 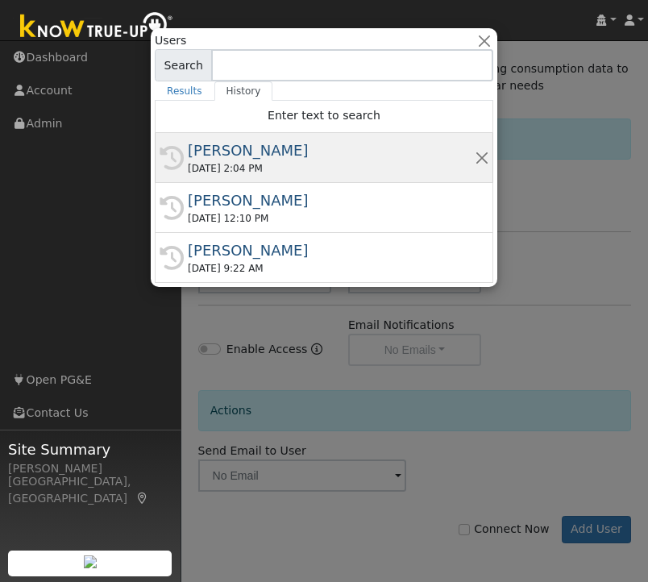 What do you see at coordinates (482, 157) in the screenshot?
I see `button: Remove this history` at bounding box center [482, 157].